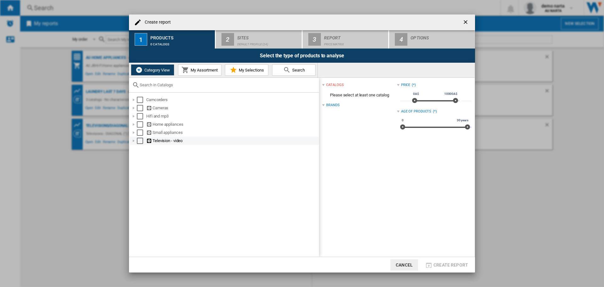  I want to click on input: Search in Catalogs, so click(228, 85).